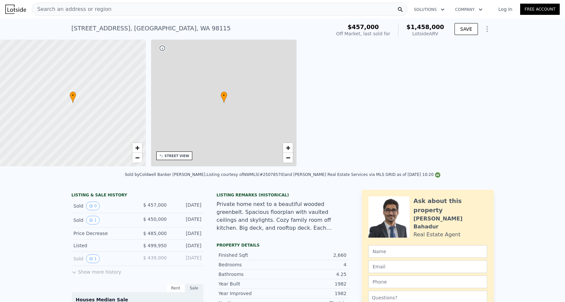 This screenshot has width=565, height=302. What do you see at coordinates (315, 274) in the screenshot?
I see `div: 4.25` at bounding box center [315, 274].